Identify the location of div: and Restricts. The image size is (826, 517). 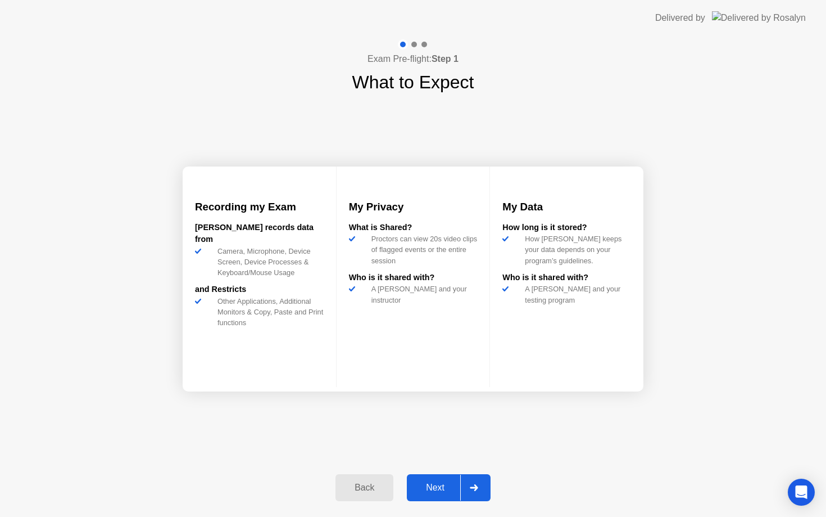
(259, 289).